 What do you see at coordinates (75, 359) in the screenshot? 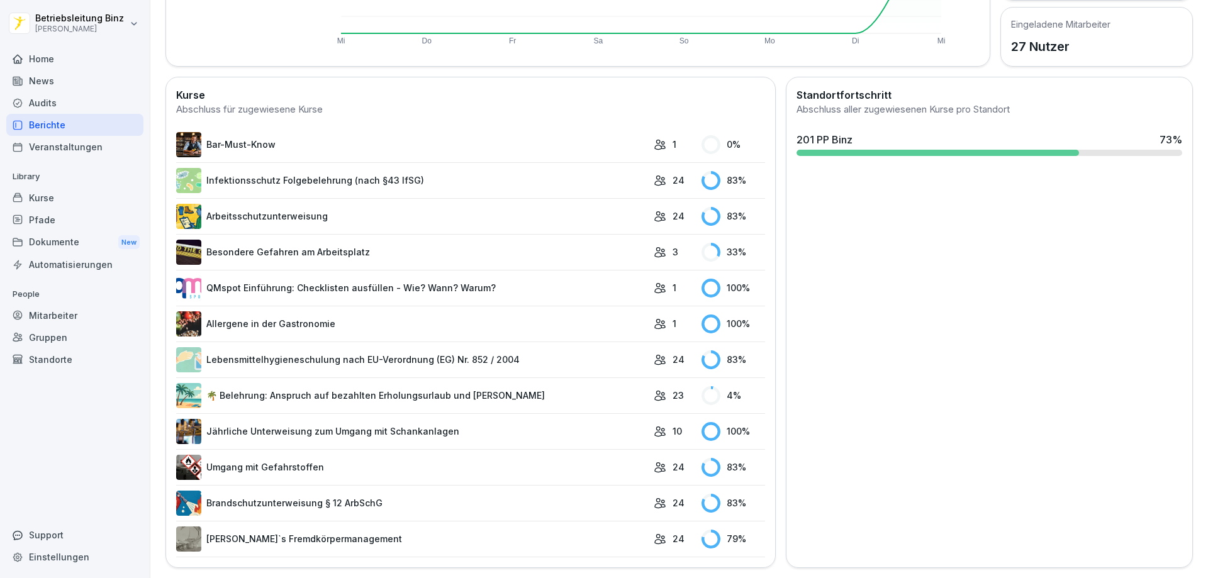
I see `div: Standorte` at bounding box center [75, 359].